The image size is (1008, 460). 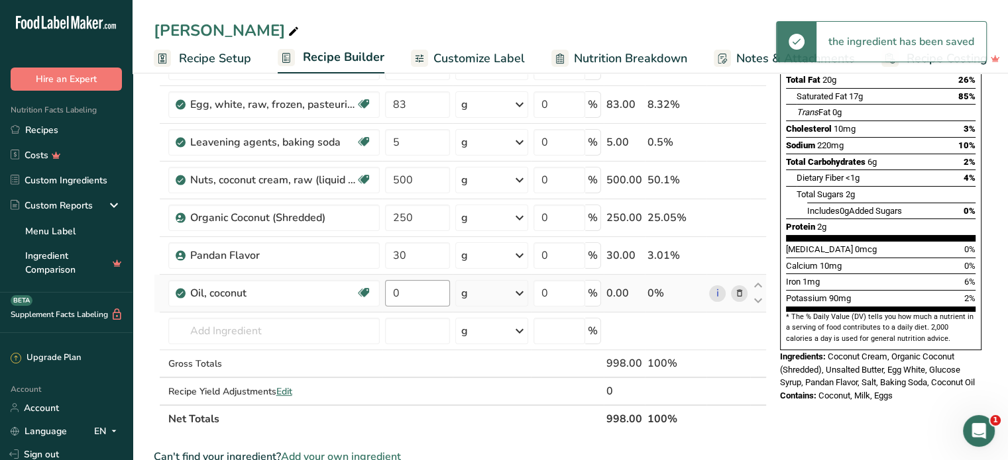 What do you see at coordinates (803, 79) in the screenshot?
I see `span: Total Fat` at bounding box center [803, 79].